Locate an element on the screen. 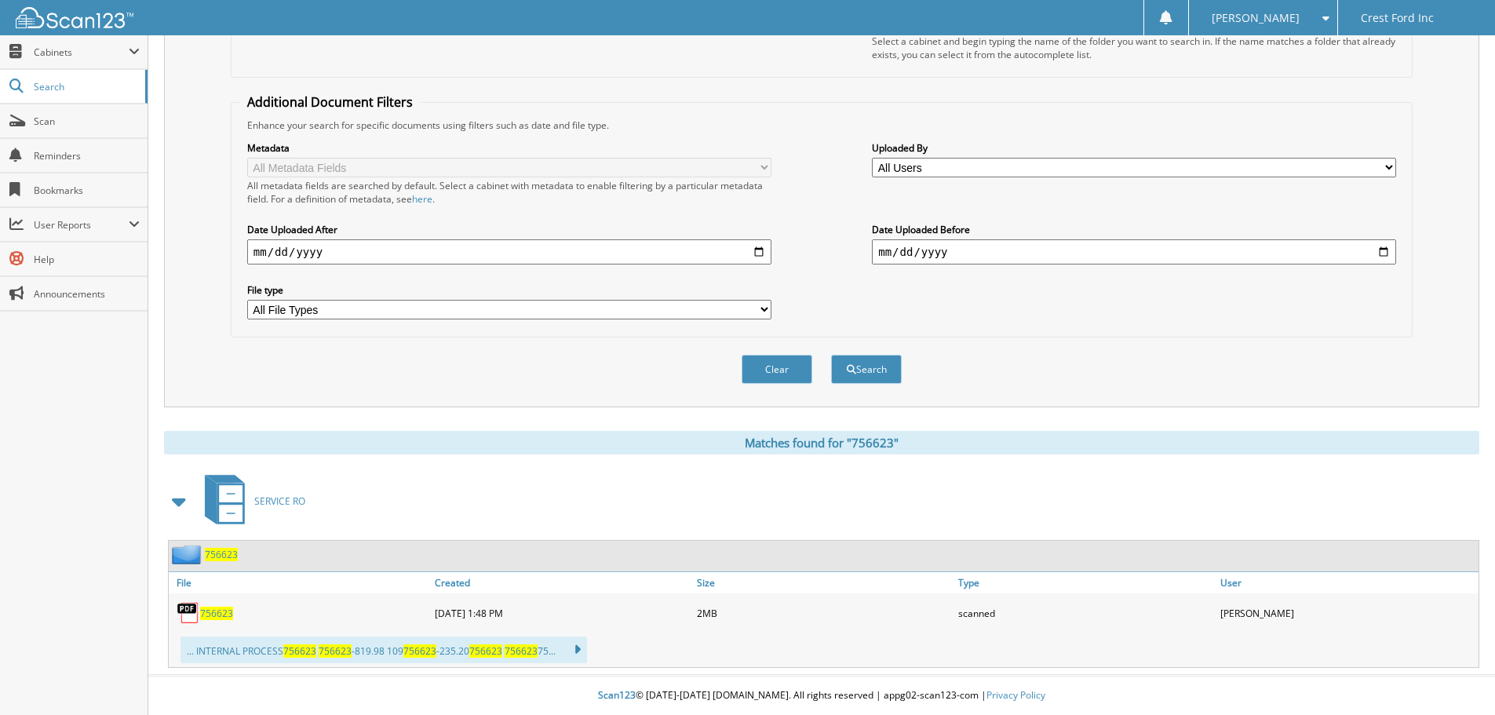  a: User is located at coordinates (1347, 582).